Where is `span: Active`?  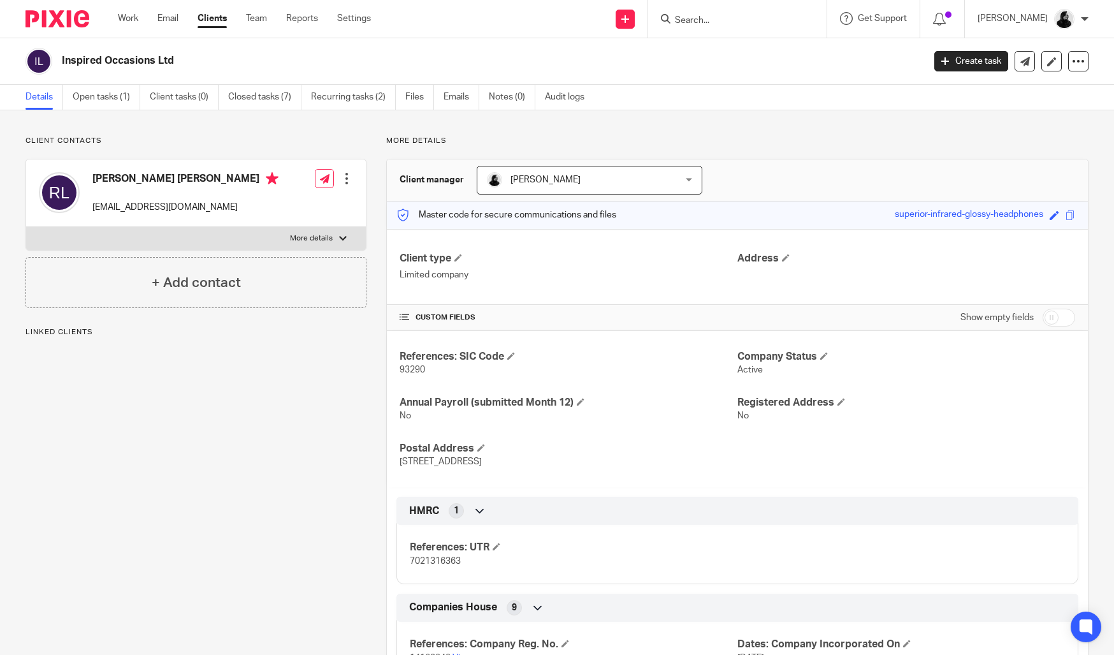 span: Active is located at coordinates (750, 370).